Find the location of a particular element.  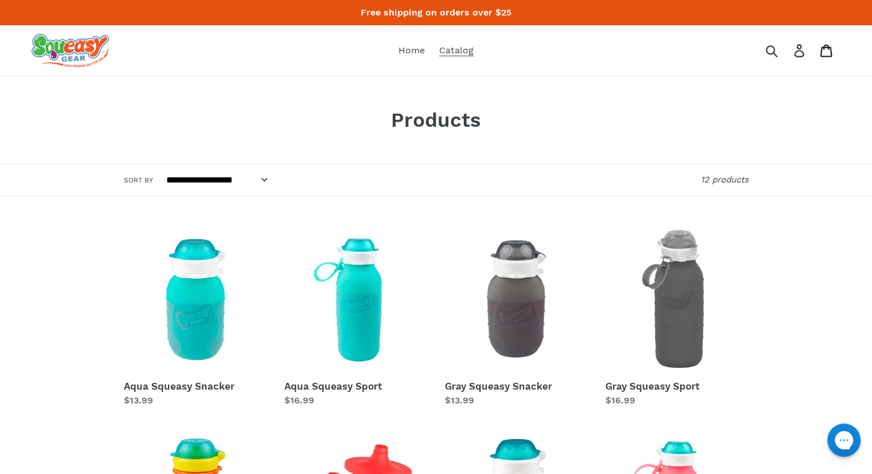

span: Home is located at coordinates (412, 50).